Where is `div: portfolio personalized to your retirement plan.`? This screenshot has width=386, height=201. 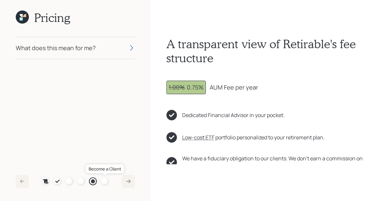 div: portfolio personalized to your retirement plan. is located at coordinates (253, 137).